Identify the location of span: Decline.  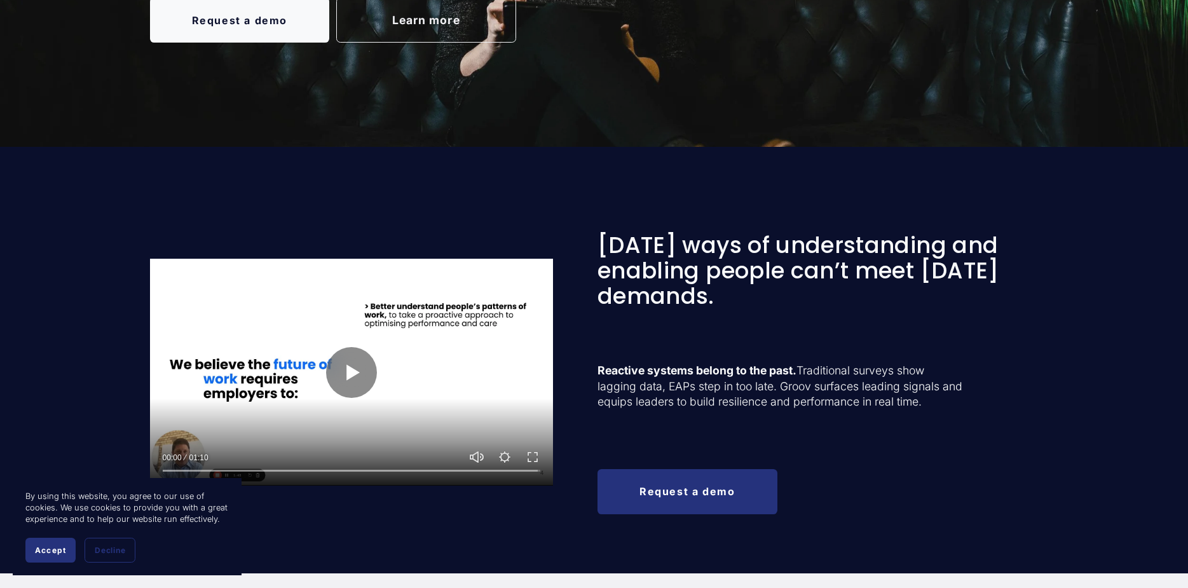
(110, 550).